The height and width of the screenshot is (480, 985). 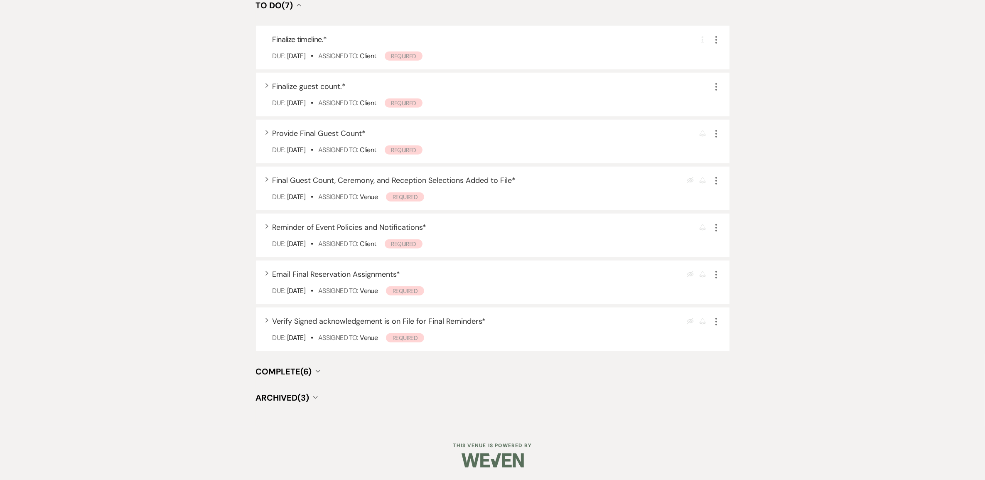 What do you see at coordinates (350, 227) in the screenshot?
I see `span: Reminder of Event Policies and Notifications *` at bounding box center [350, 227].